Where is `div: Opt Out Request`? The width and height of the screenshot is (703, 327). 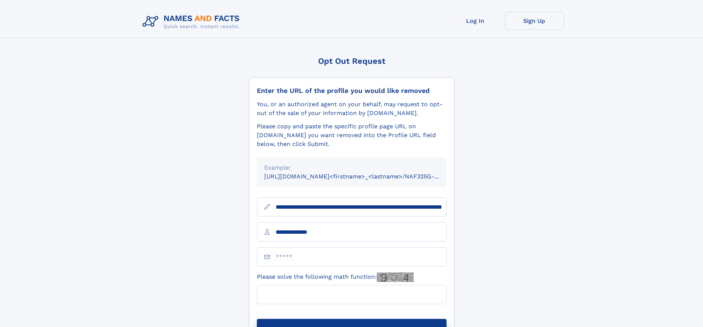
div: Opt Out Request is located at coordinates (351, 61).